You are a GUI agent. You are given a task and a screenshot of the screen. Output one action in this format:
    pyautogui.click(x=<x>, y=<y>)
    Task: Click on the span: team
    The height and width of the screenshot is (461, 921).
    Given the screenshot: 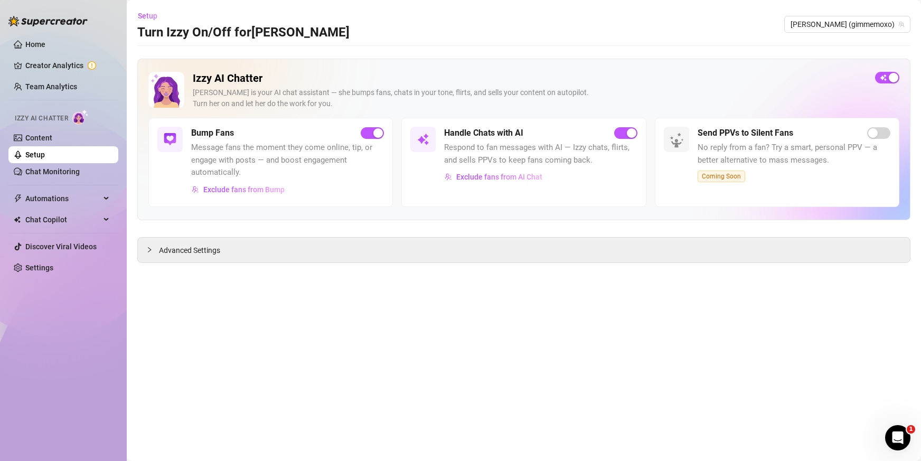 What is the action you would take?
    pyautogui.click(x=902, y=24)
    